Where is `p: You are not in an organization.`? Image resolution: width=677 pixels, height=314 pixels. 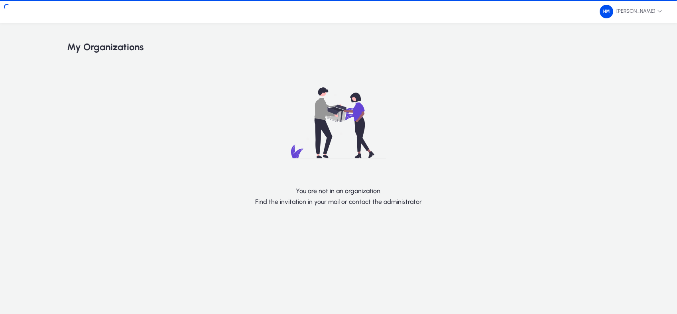
p: You are not in an organization. is located at coordinates (339, 191).